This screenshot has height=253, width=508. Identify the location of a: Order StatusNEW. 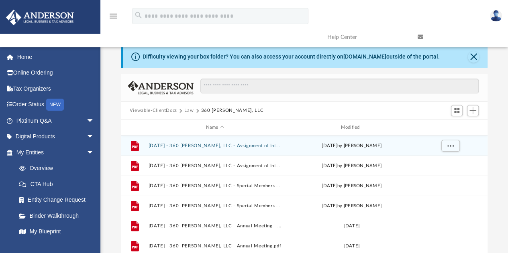
(56, 105).